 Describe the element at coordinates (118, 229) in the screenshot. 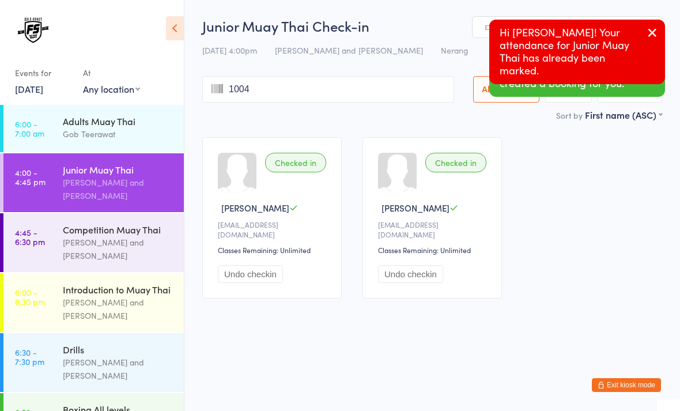

I see `div: Competition Muay Thai` at that location.